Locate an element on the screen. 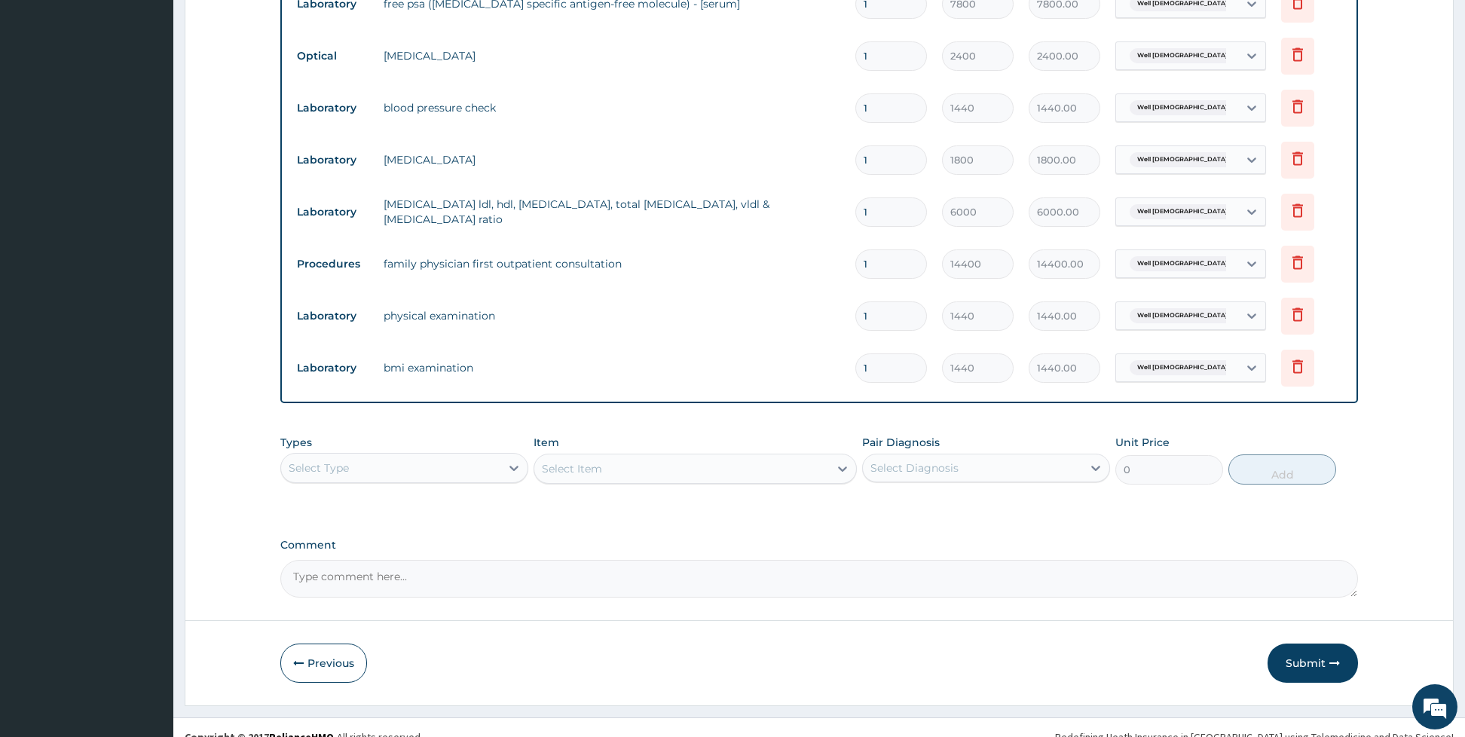 This screenshot has width=1465, height=737. td: family physician first outpatient consultation is located at coordinates (612, 264).